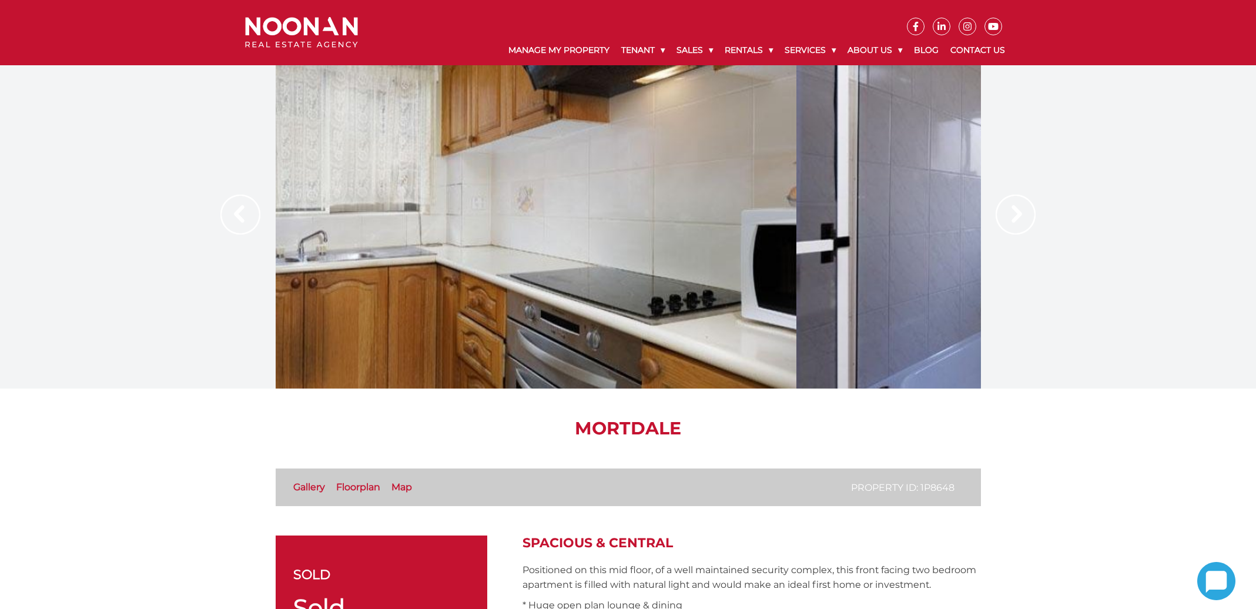 This screenshot has width=1256, height=609. Describe the element at coordinates (926, 50) in the screenshot. I see `a: Blog` at that location.